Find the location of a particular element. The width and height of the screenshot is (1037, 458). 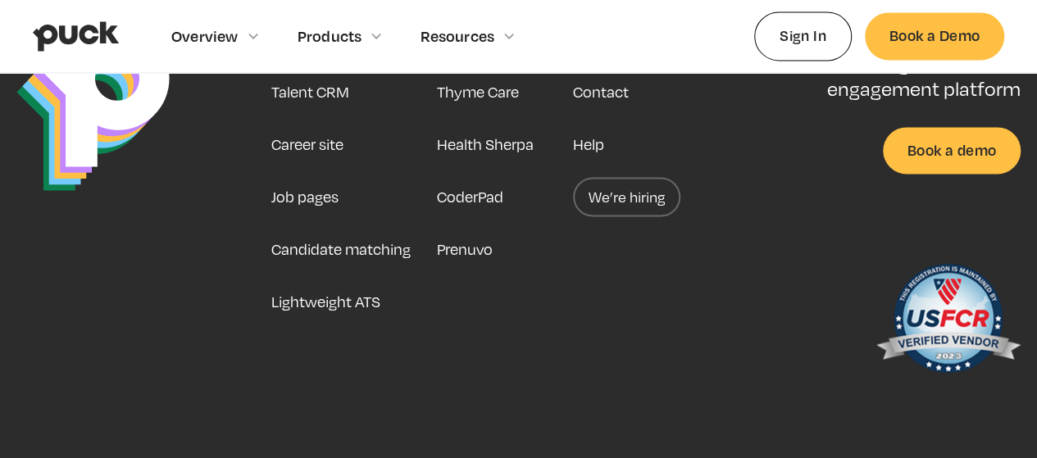

a: Book a Demo is located at coordinates (935, 35).